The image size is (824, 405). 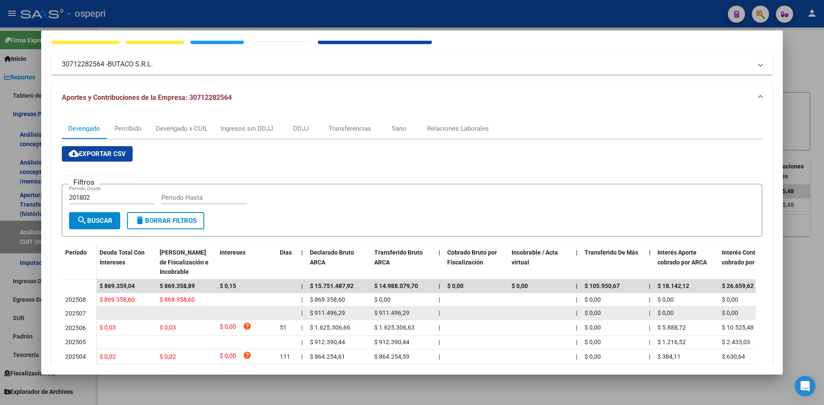 What do you see at coordinates (246, 263) in the screenshot?
I see `datatable-header-cell: Intereses` at bounding box center [246, 263].